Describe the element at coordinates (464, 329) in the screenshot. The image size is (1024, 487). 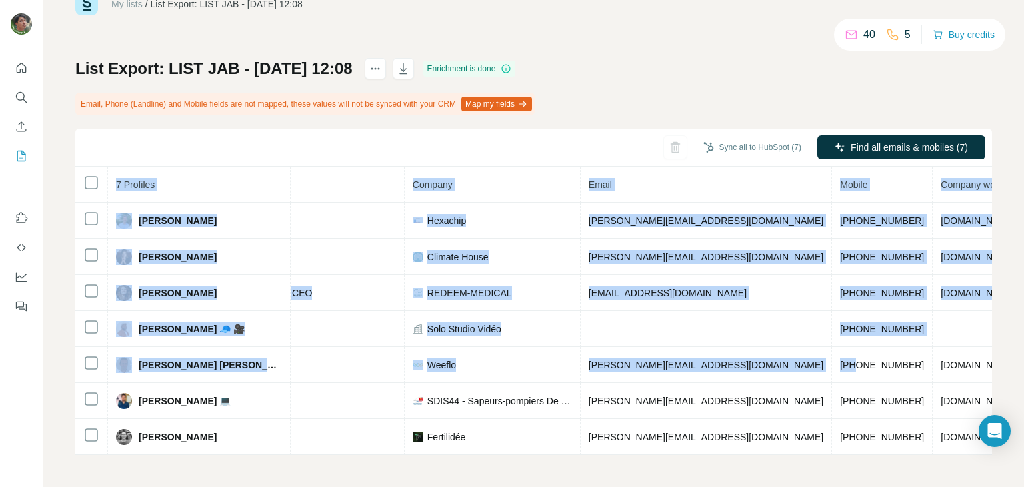
I see `span: Solo Studio Vidéo` at that location.